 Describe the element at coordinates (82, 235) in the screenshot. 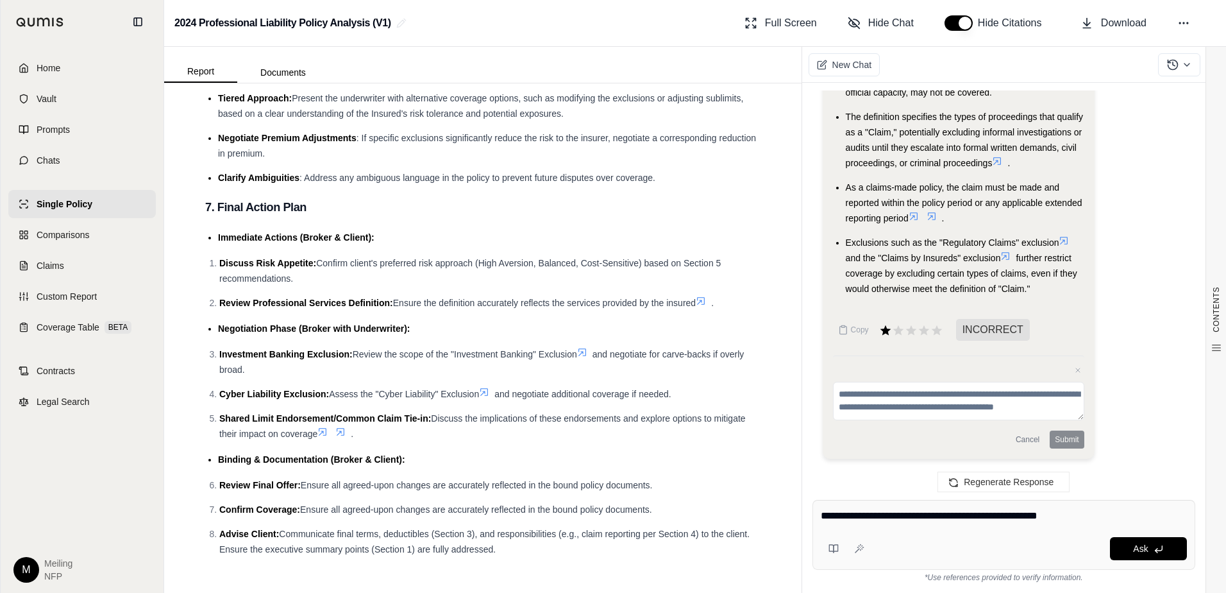

I see `a: Comparisons` at that location.